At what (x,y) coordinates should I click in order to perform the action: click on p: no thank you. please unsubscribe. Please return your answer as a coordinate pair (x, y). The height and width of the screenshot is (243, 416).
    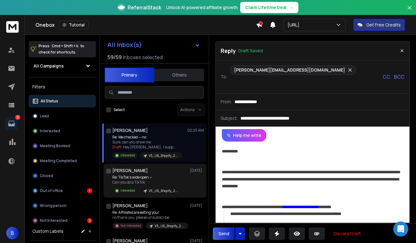
    Looking at the image, I should click on (150, 218).